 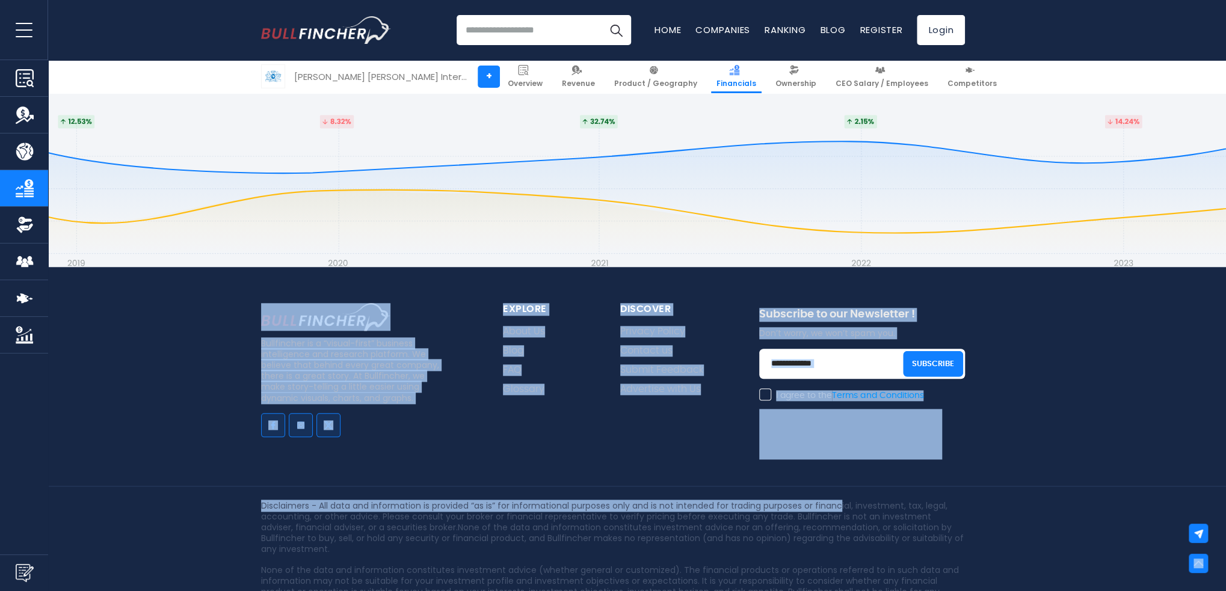 What do you see at coordinates (796, 76) in the screenshot?
I see `a: Ownership` at bounding box center [796, 76].